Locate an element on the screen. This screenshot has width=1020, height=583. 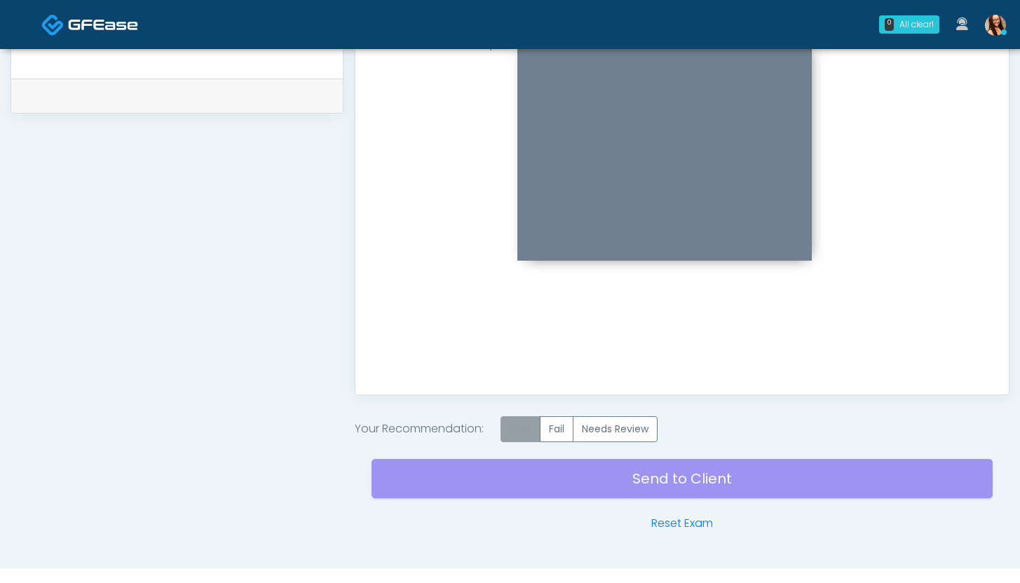
div: All clear! is located at coordinates (916, 25).